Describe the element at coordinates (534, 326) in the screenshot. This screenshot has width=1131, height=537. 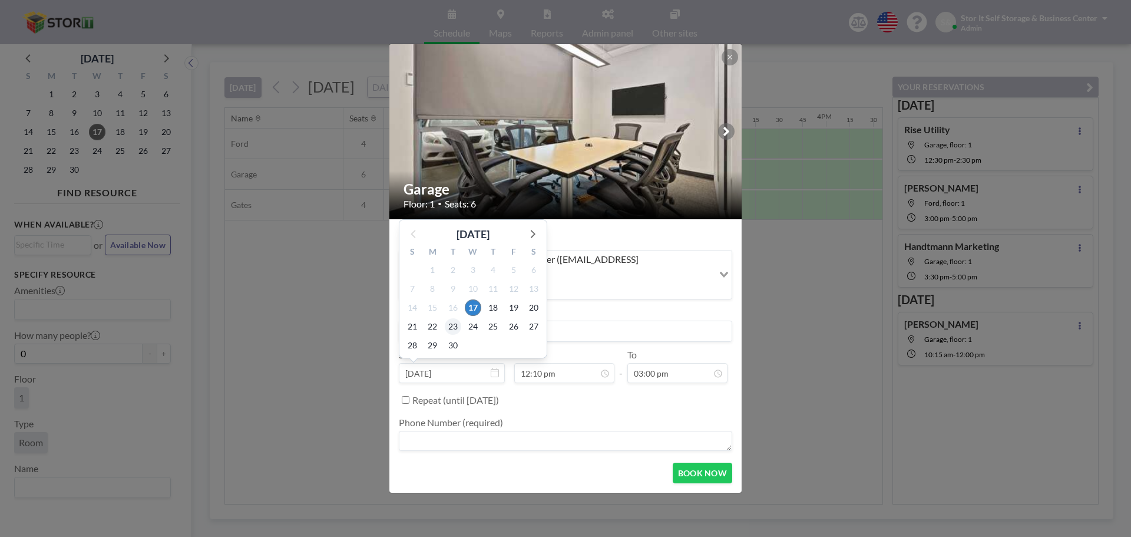
I see `span: Saturday, September 27, 2025` at that location.